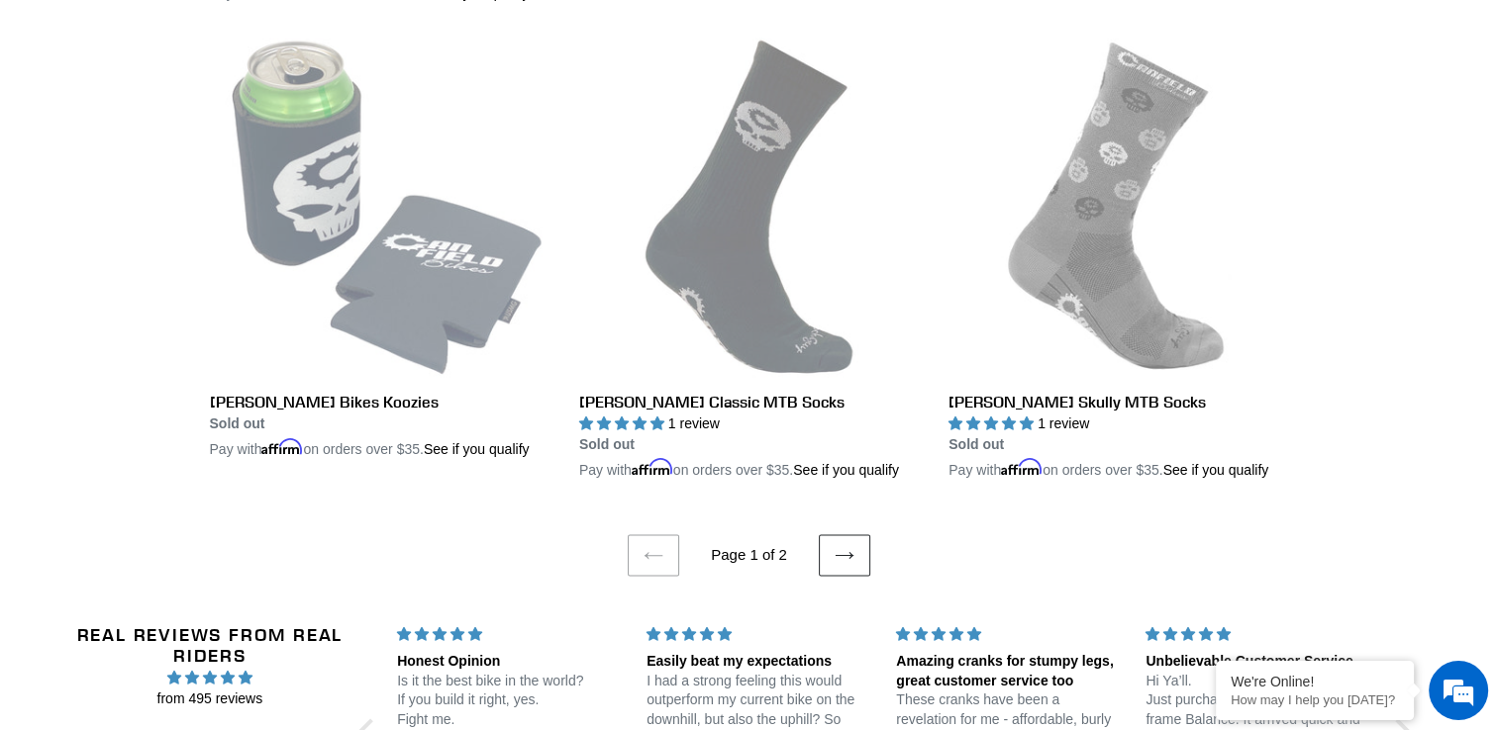 The width and height of the screenshot is (1498, 730). I want to click on li: Page 1 of 2, so click(749, 555).